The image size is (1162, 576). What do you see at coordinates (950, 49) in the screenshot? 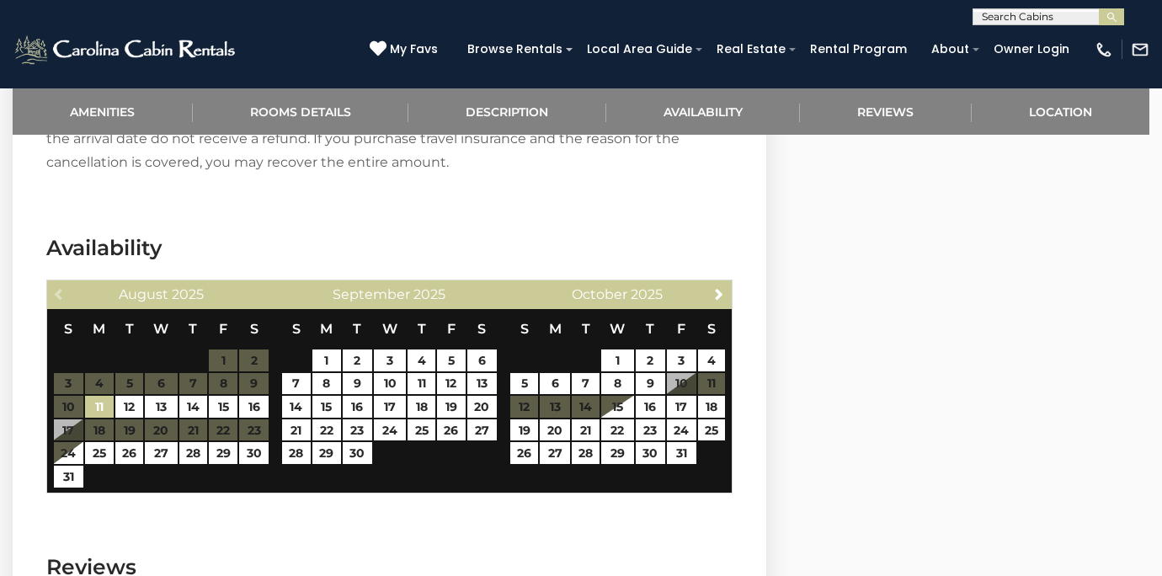
I see `a: About` at bounding box center [950, 49].